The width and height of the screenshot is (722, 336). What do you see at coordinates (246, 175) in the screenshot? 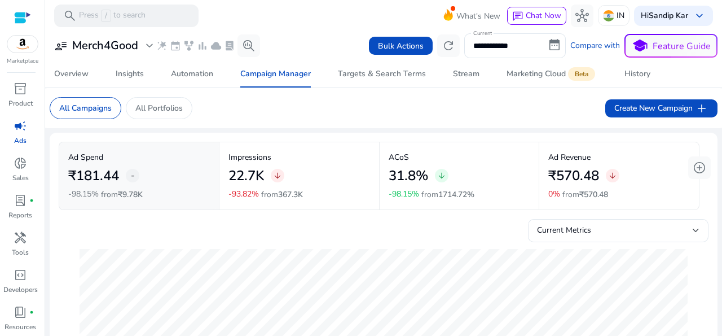
I see `h2: 22.7K` at bounding box center [246, 175].